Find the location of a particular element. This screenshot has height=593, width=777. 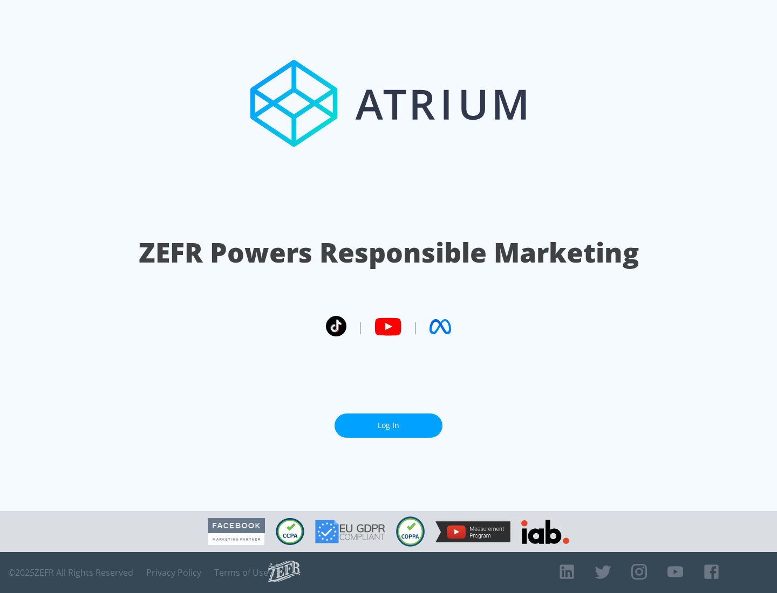

img: COPPA Compliant is located at coordinates (410, 532).